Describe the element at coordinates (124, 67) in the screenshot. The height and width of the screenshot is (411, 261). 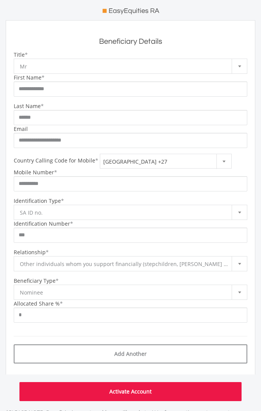
I see `span: Mr` at that location.